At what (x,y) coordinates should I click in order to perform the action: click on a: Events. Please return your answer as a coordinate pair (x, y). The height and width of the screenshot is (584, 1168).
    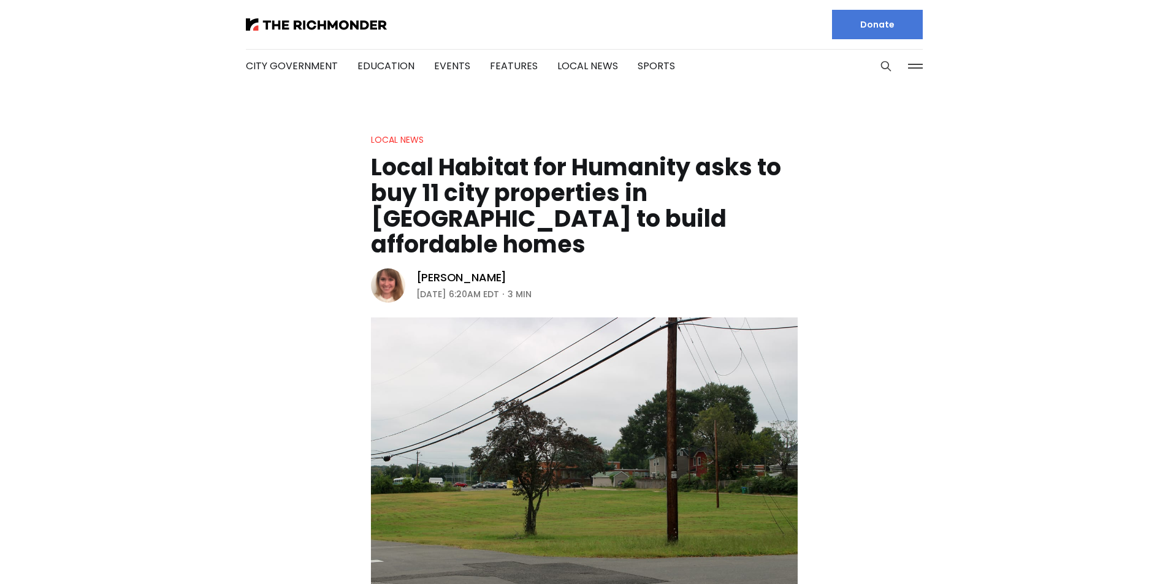
    Looking at the image, I should click on (452, 66).